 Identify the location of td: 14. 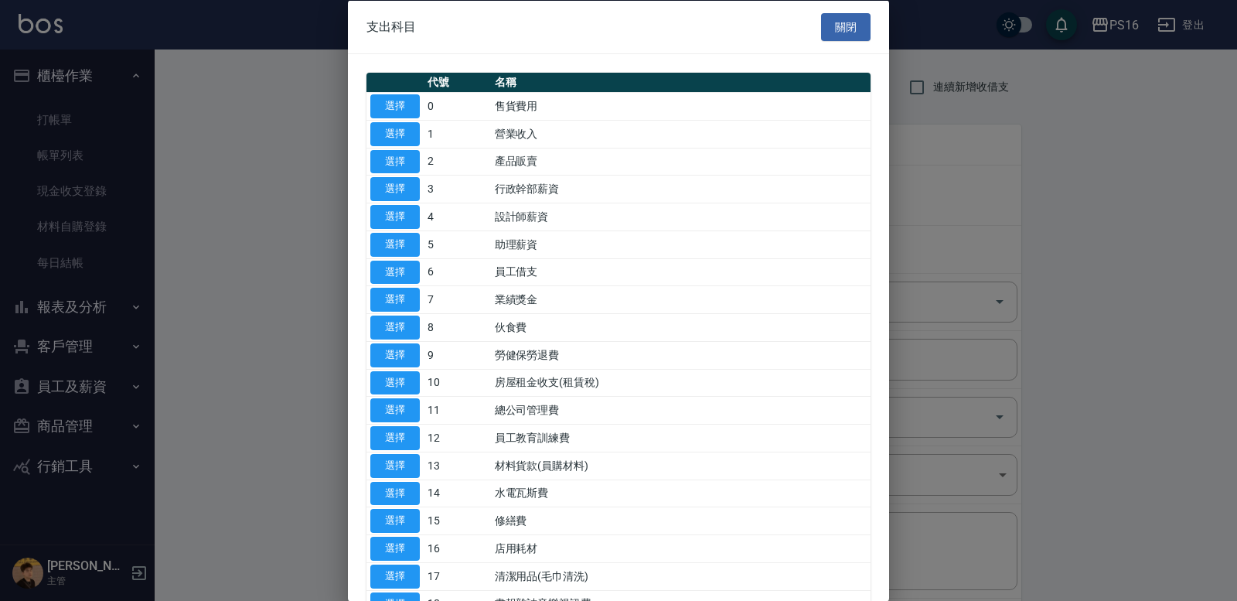
(457, 493).